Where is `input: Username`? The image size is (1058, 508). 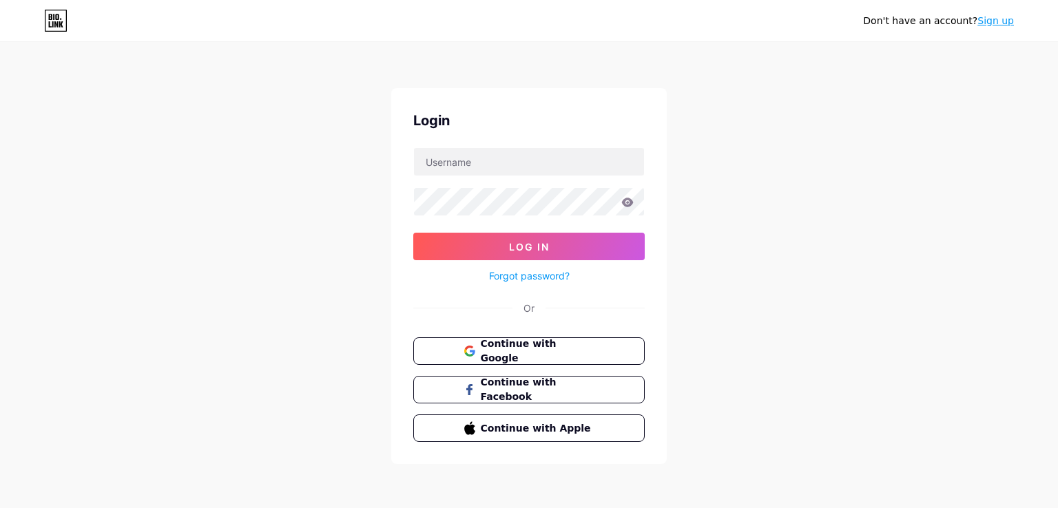 input: Username is located at coordinates (529, 162).